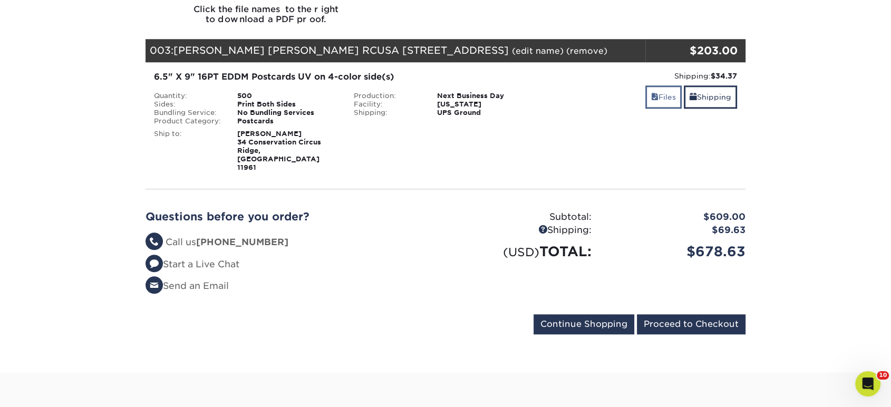 This screenshot has height=407, width=891. Describe the element at coordinates (487, 113) in the screenshot. I see `div: UPS Ground` at that location.